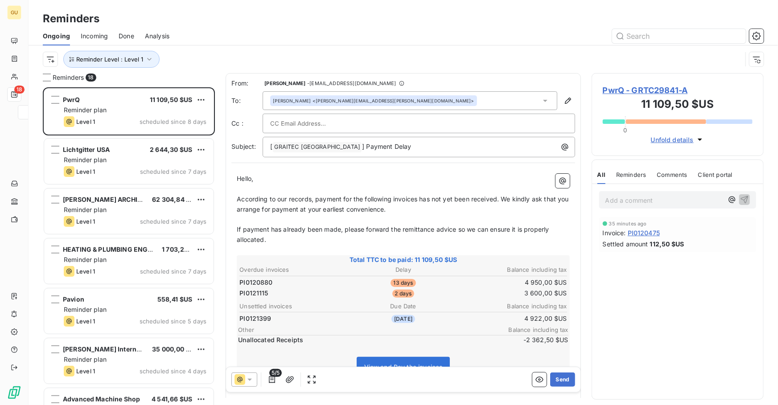 This screenshot has height=405, width=778. I want to click on span: Invoice :, so click(614, 233).